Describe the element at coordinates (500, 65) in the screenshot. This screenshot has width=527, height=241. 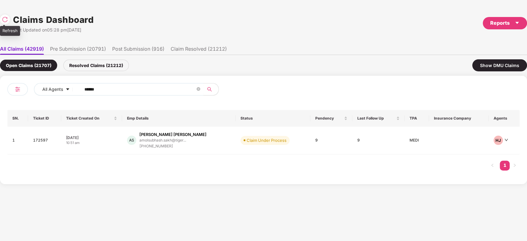
I see `div: Show DMU Claims` at that location.